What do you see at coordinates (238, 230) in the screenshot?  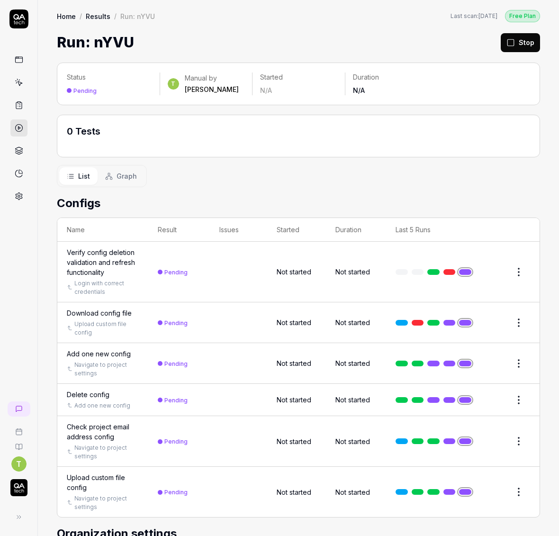 I see `th: Issues` at bounding box center [238, 230].